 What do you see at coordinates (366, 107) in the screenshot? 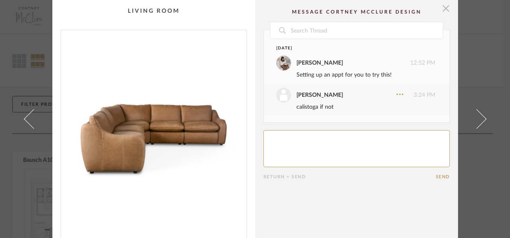
I see `div: calistoga if not` at bounding box center [366, 107].